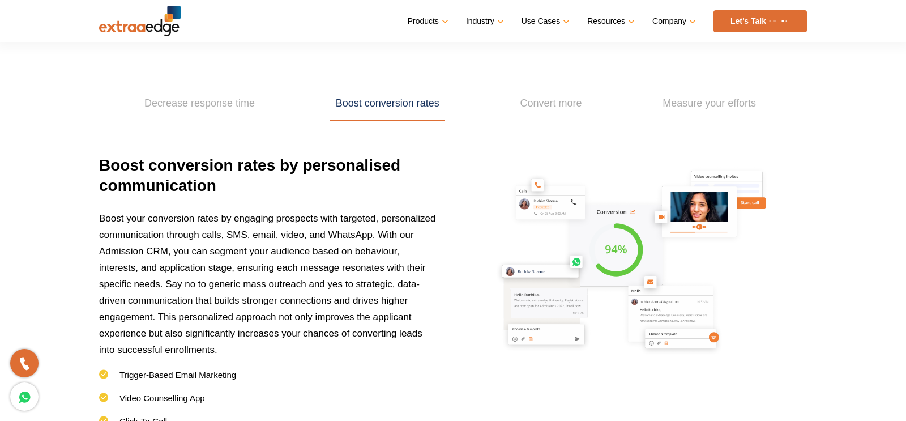 The height and width of the screenshot is (421, 906). Describe the element at coordinates (484, 21) in the screenshot. I see `a: Industry` at that location.